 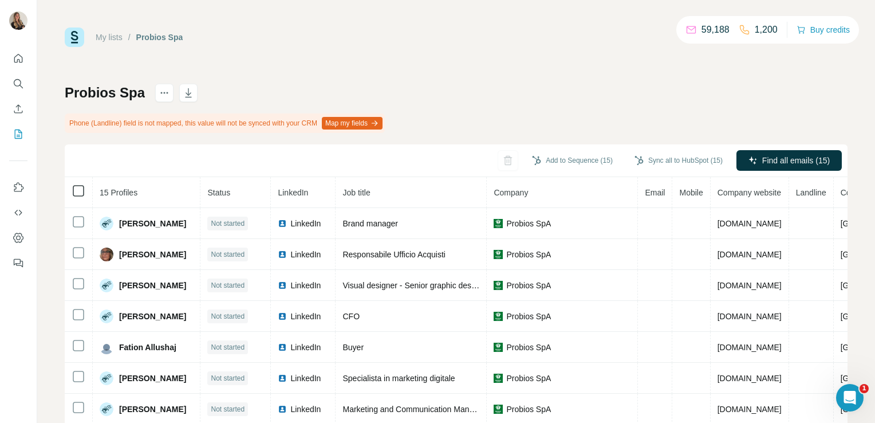 What do you see at coordinates (18, 187) in the screenshot?
I see `button: Use Surfe on LinkedIn` at bounding box center [18, 187].